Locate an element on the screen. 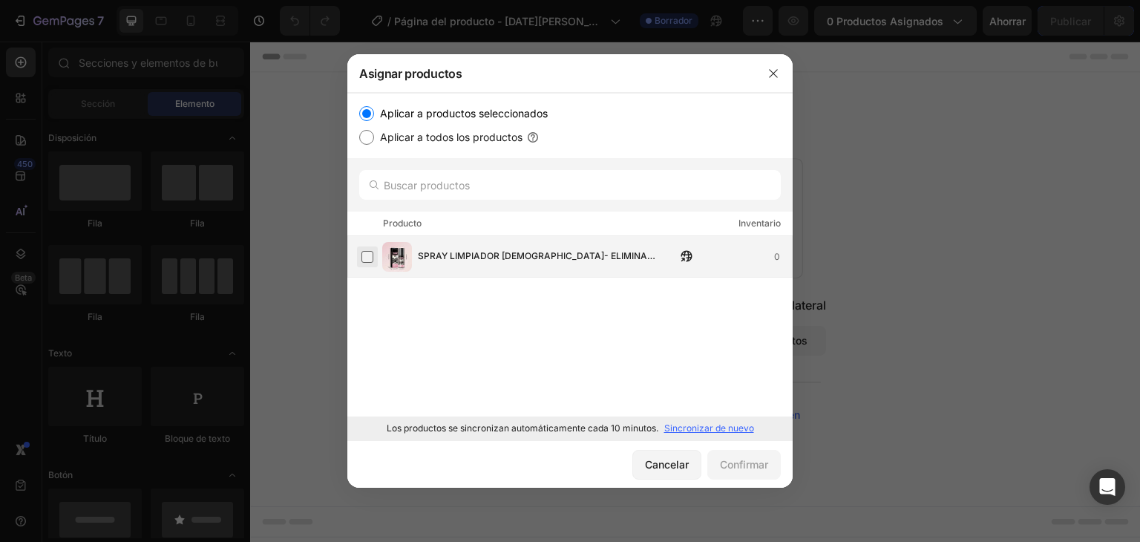 This screenshot has height=542, width=1140. button: Cancelar is located at coordinates (666, 465).